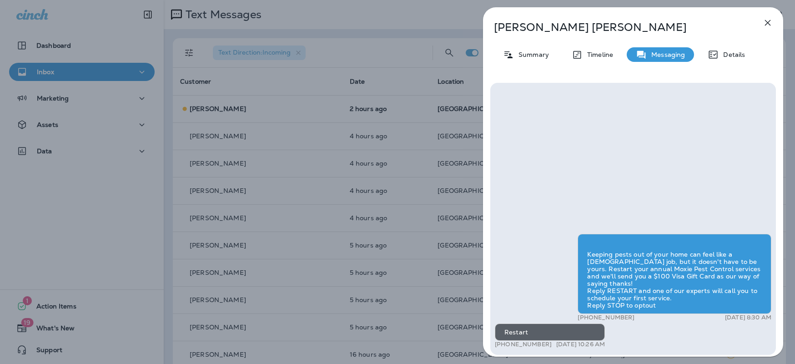  What do you see at coordinates (550, 332) in the screenshot?
I see `div: Restart` at bounding box center [550, 332].